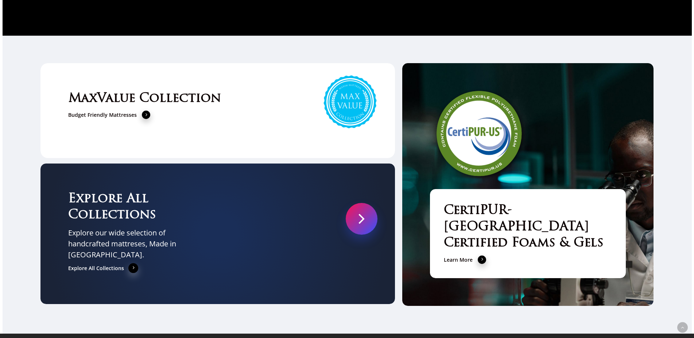 This screenshot has width=694, height=338. I want to click on a: Back to top, so click(682, 327).